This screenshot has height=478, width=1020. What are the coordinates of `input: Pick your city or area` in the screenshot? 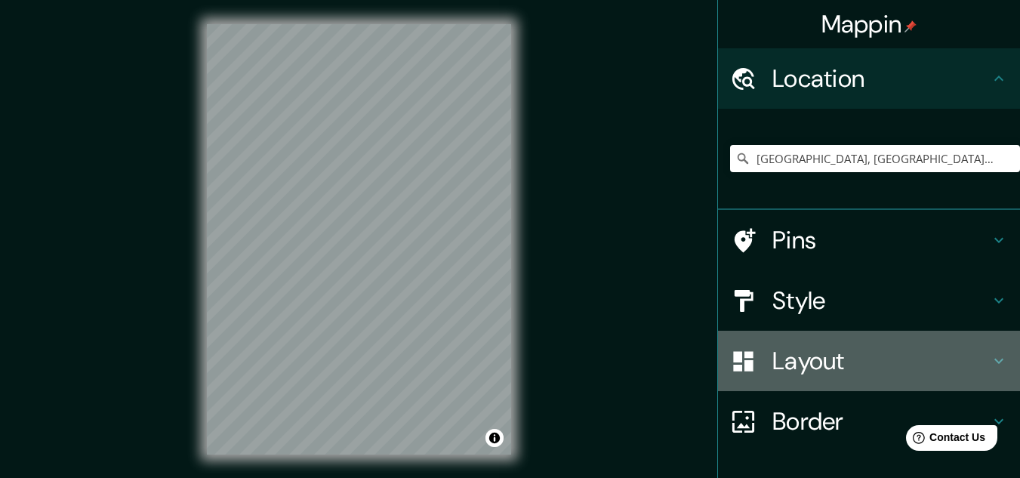 It's located at (875, 159).